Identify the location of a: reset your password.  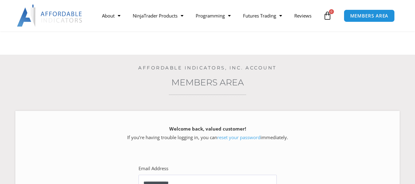
(239, 137).